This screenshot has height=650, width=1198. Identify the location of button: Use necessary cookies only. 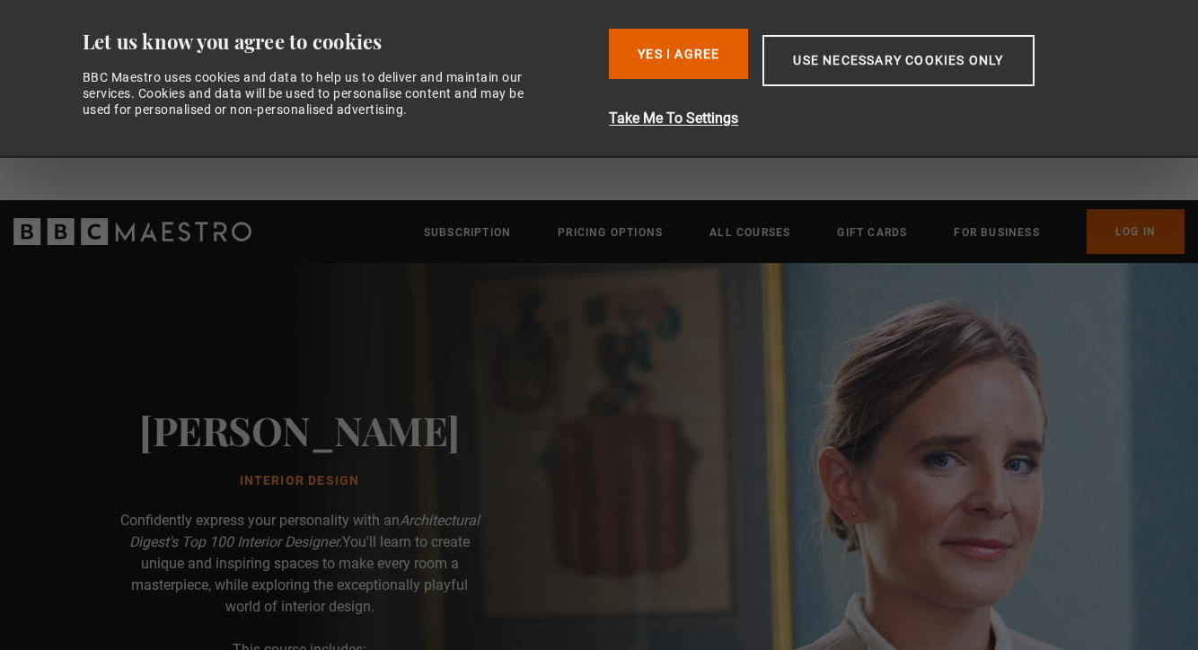
(898, 60).